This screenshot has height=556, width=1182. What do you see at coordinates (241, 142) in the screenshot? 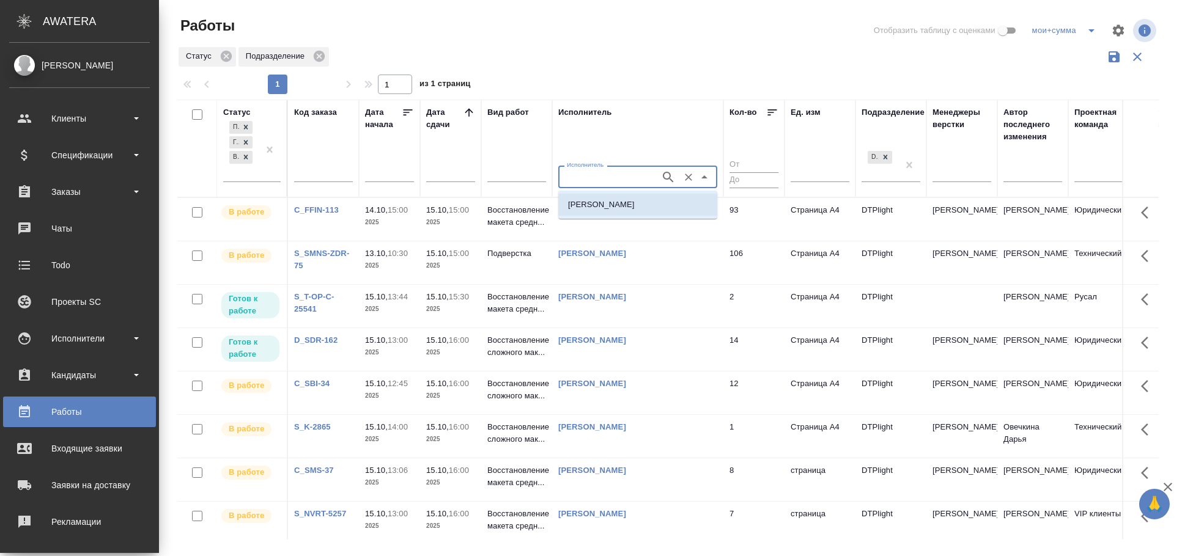
I see `div: Подбор, Готов к работе, В работе` at bounding box center [241, 142].